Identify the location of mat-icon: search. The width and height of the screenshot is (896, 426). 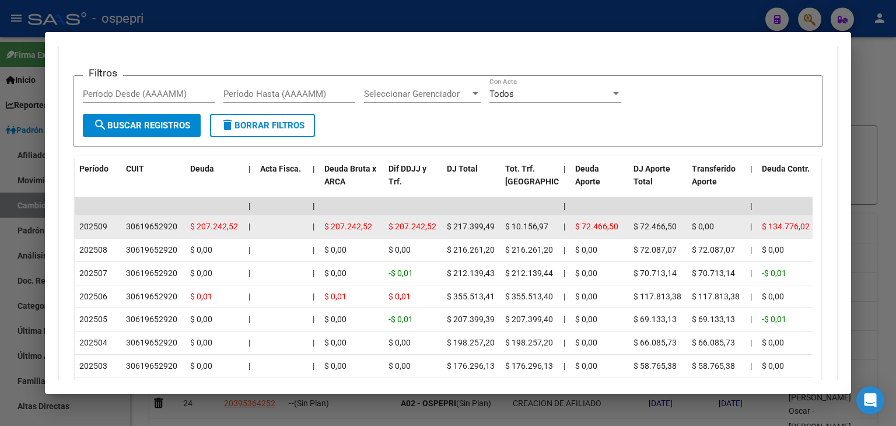
(100, 125).